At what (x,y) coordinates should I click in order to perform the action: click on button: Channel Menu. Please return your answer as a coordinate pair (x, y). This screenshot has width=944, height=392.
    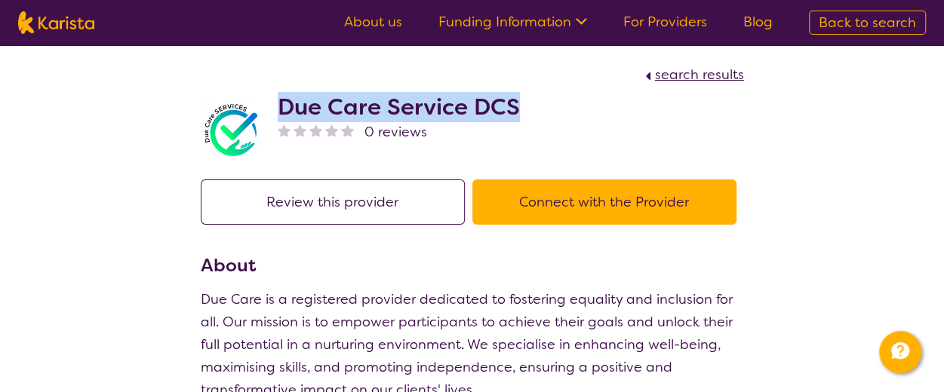
    Looking at the image, I should click on (900, 352).